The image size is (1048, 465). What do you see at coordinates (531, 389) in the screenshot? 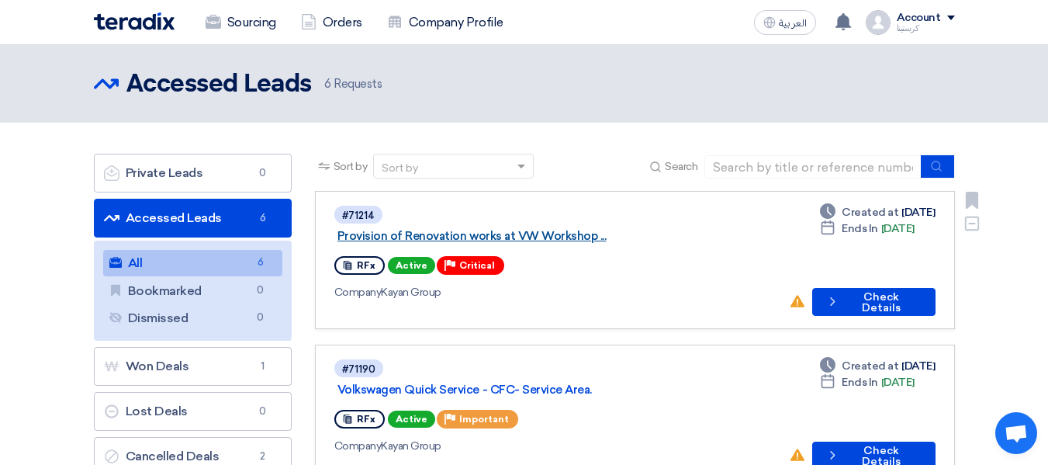
I see `a: Volkswagen Quick Service - CFC- Service Area.` at bounding box center [531, 389].